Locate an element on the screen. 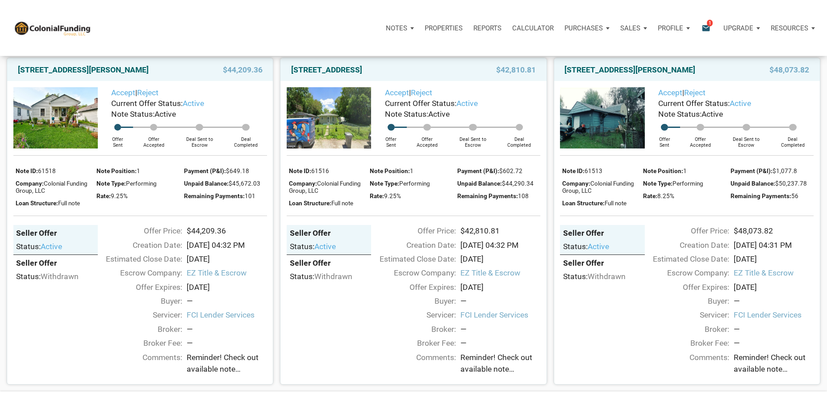 The height and width of the screenshot is (403, 827). div: Creation Date: is located at coordinates (138, 245).